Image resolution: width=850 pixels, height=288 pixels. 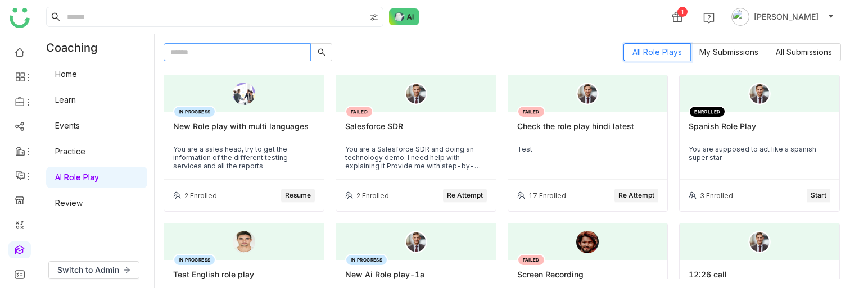 I want to click on span: Switch to Admin, so click(x=88, y=270).